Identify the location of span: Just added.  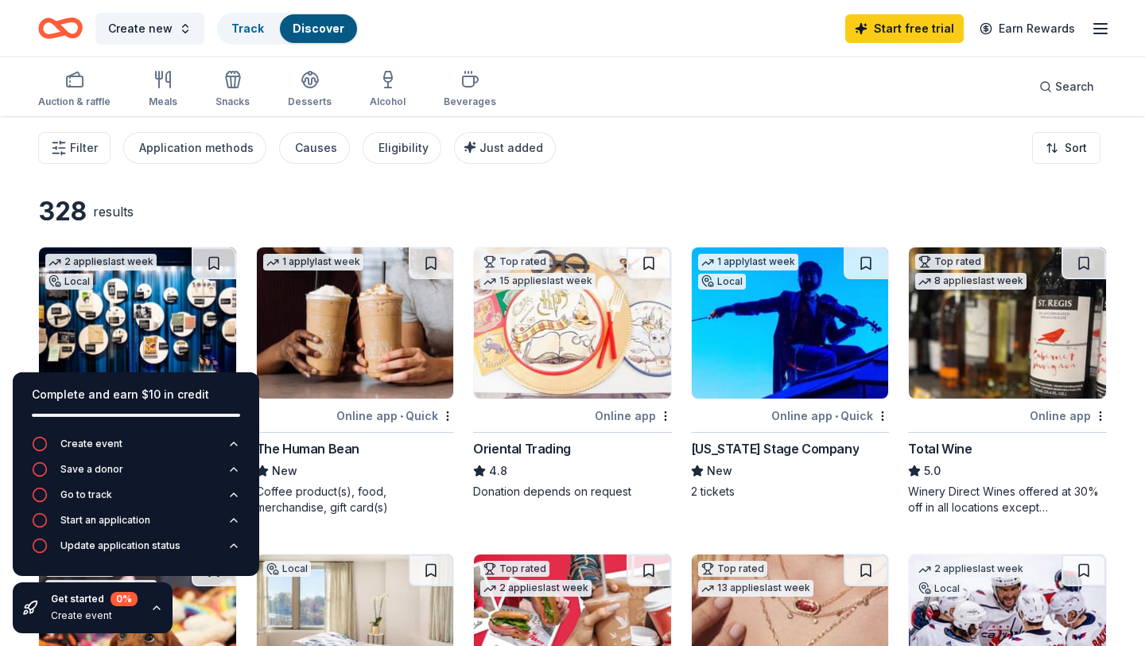
(511, 147).